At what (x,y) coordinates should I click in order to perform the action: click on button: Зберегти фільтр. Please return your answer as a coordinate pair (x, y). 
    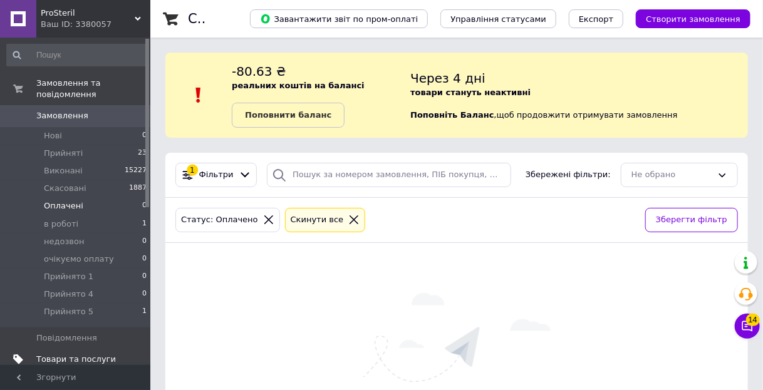
    Looking at the image, I should click on (692, 220).